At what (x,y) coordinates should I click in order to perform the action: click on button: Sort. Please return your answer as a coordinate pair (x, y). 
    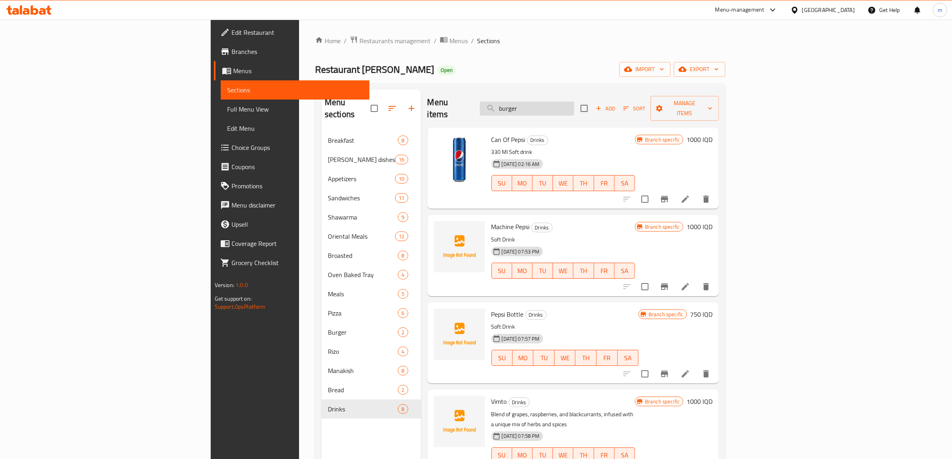
    Looking at the image, I should click on (634, 108).